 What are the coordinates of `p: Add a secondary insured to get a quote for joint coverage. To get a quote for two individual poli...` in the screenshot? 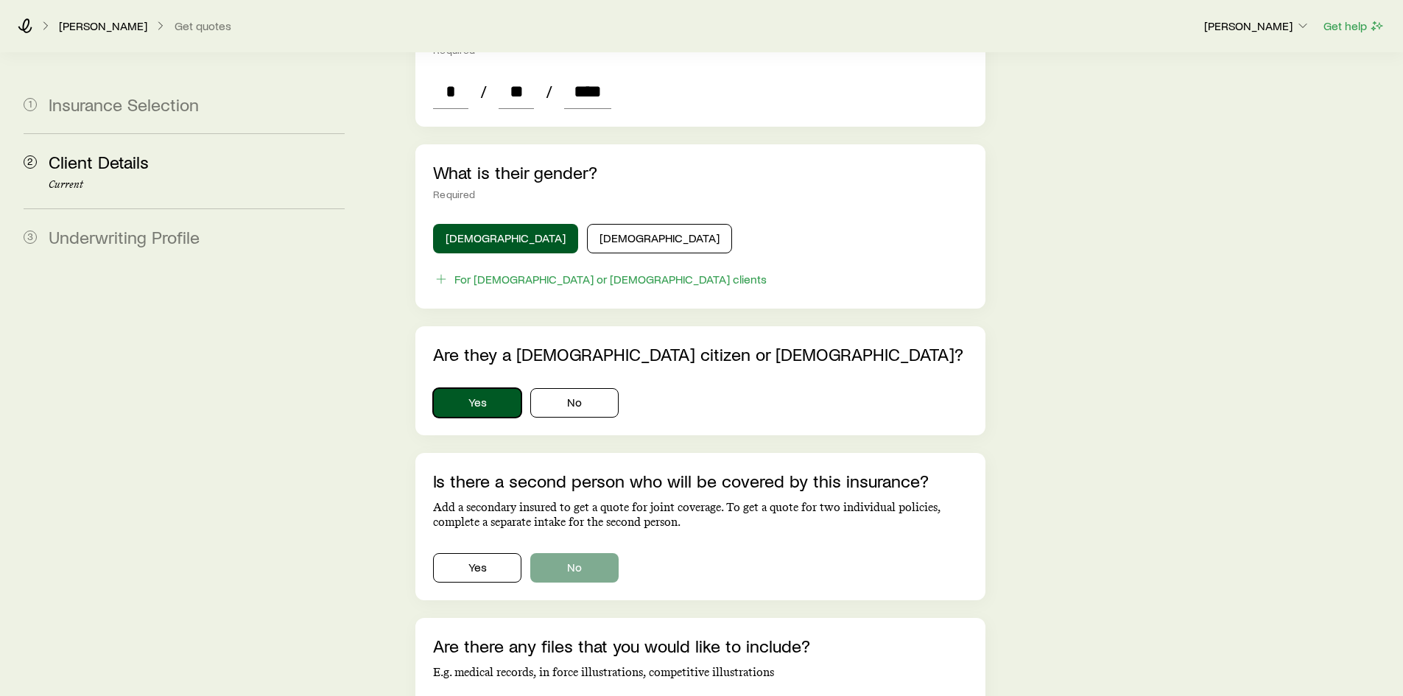 It's located at (699, 515).